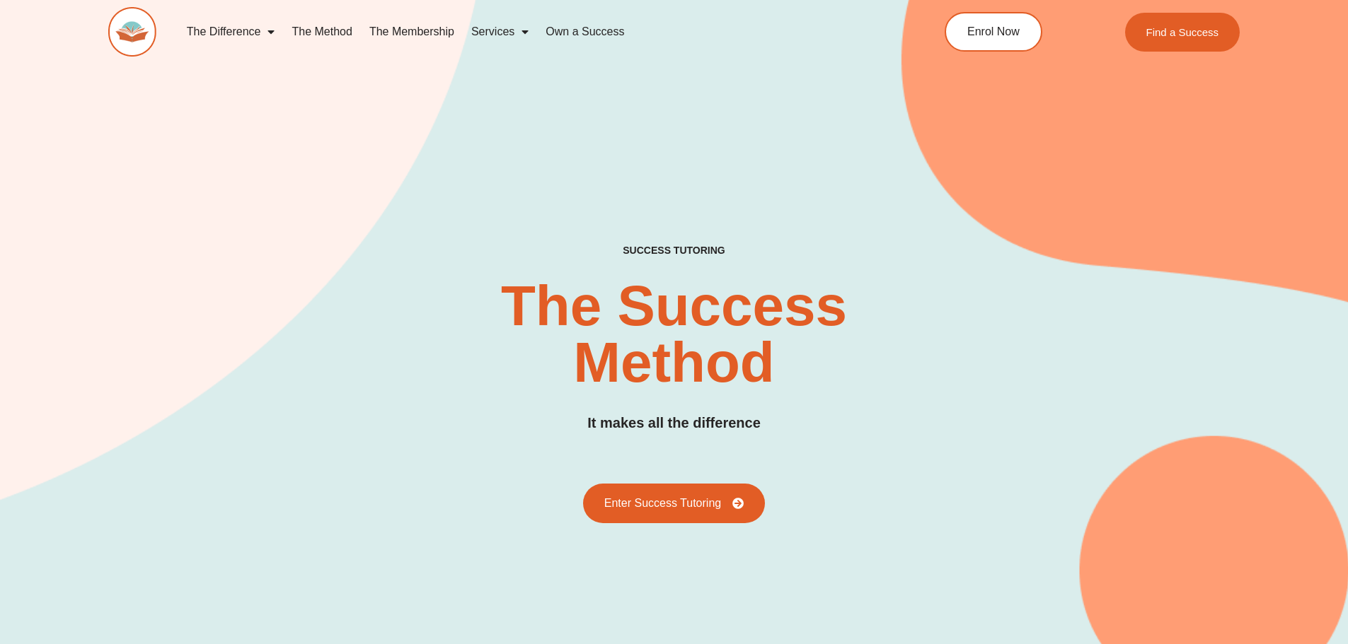 This screenshot has height=644, width=1348. I want to click on h2: The Success Method, so click(674, 335).